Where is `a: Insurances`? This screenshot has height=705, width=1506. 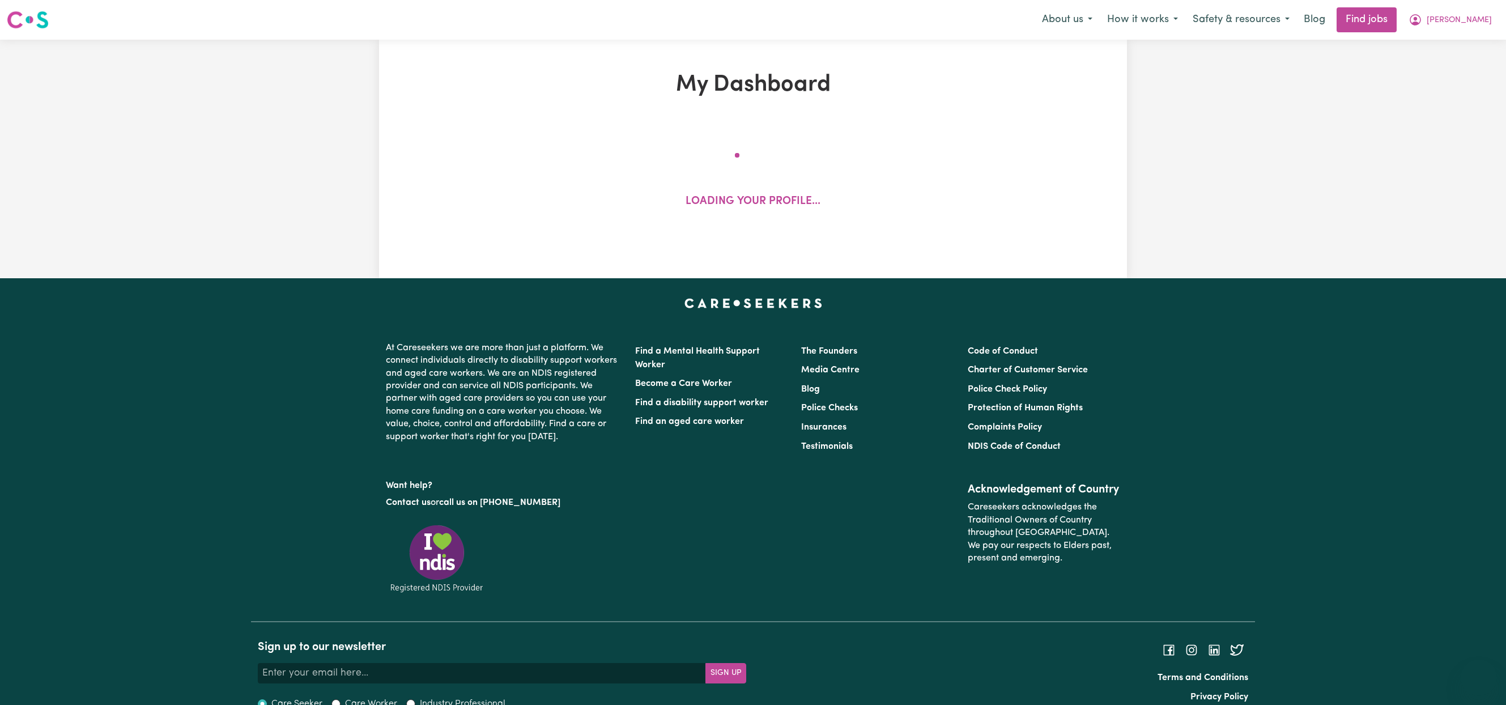
a: Insurances is located at coordinates (824, 427).